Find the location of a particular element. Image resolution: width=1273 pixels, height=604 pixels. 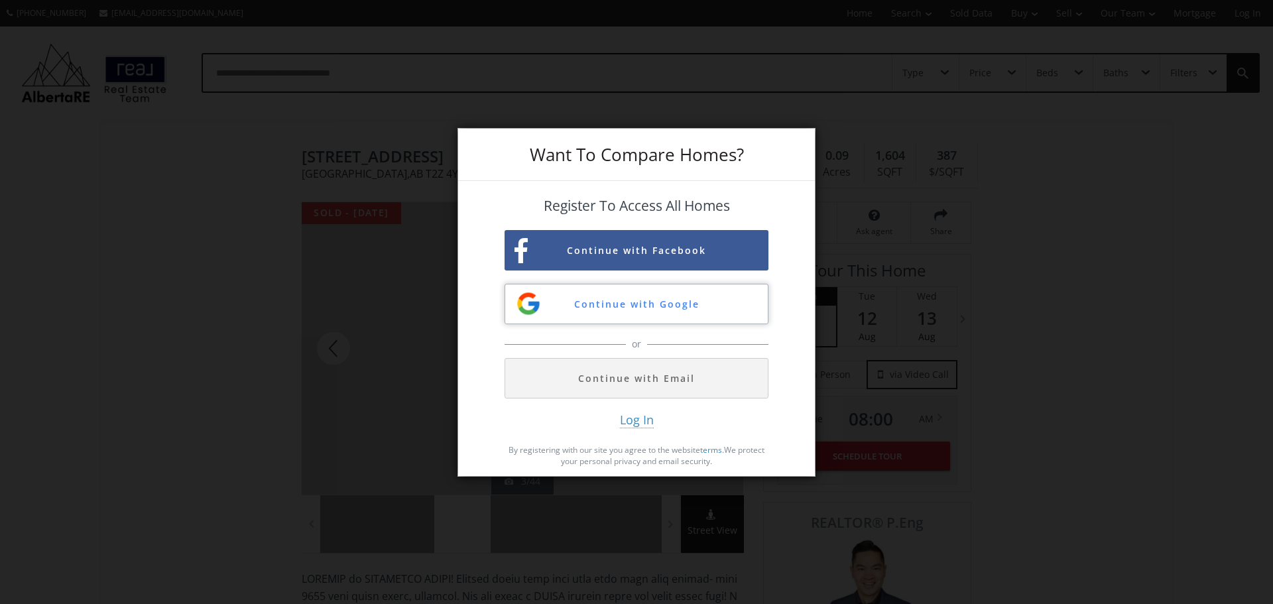

span: or is located at coordinates (637, 344).